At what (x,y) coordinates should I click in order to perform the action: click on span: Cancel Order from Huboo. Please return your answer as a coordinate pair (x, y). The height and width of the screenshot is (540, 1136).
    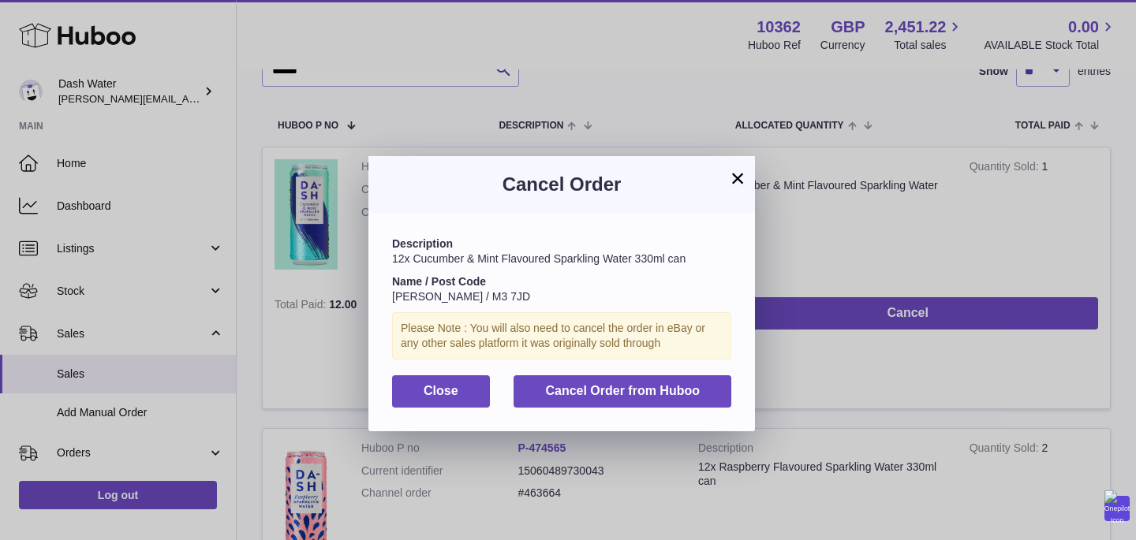
    Looking at the image, I should click on (622, 390).